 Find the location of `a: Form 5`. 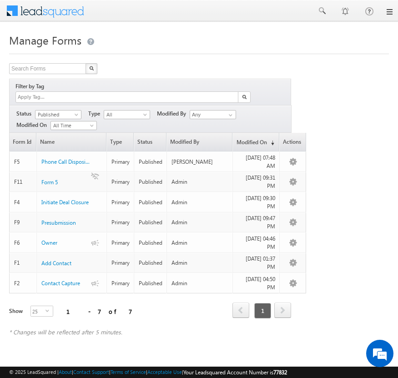

a: Form 5 is located at coordinates (50, 183).